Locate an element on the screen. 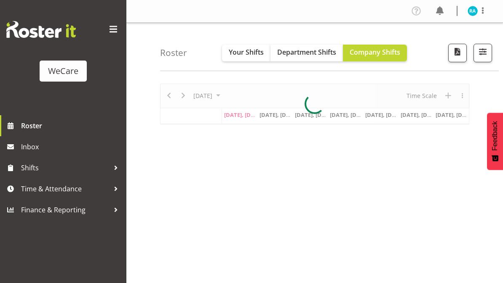  span: Feedback is located at coordinates (495, 136).